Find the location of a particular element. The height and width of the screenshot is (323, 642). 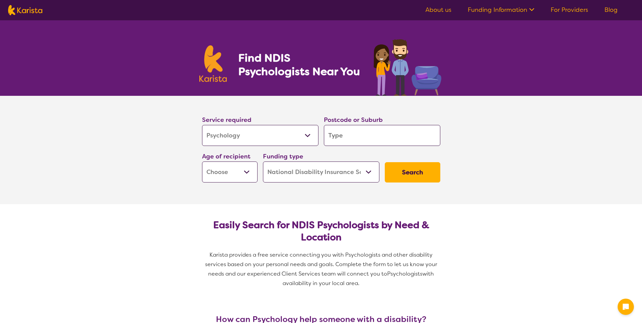

a: Blog is located at coordinates (611, 10).